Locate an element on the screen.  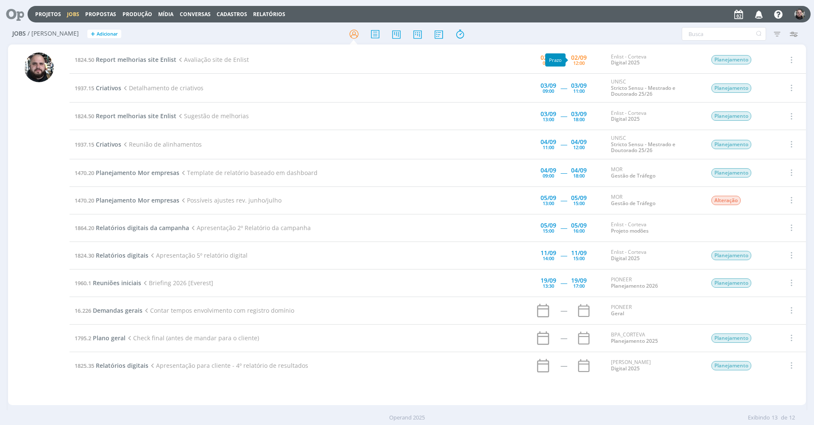
button: Produção is located at coordinates (137, 14).